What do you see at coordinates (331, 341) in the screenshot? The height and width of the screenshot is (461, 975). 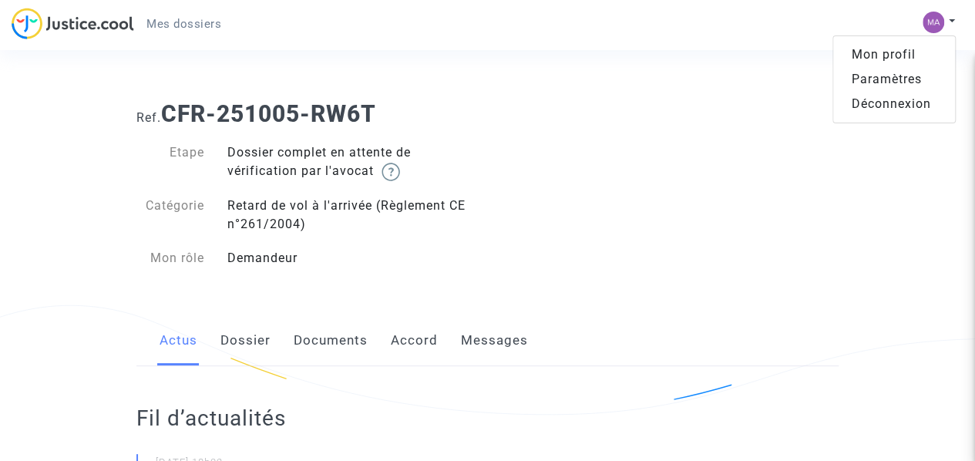 I see `a: Documents` at bounding box center [331, 341].